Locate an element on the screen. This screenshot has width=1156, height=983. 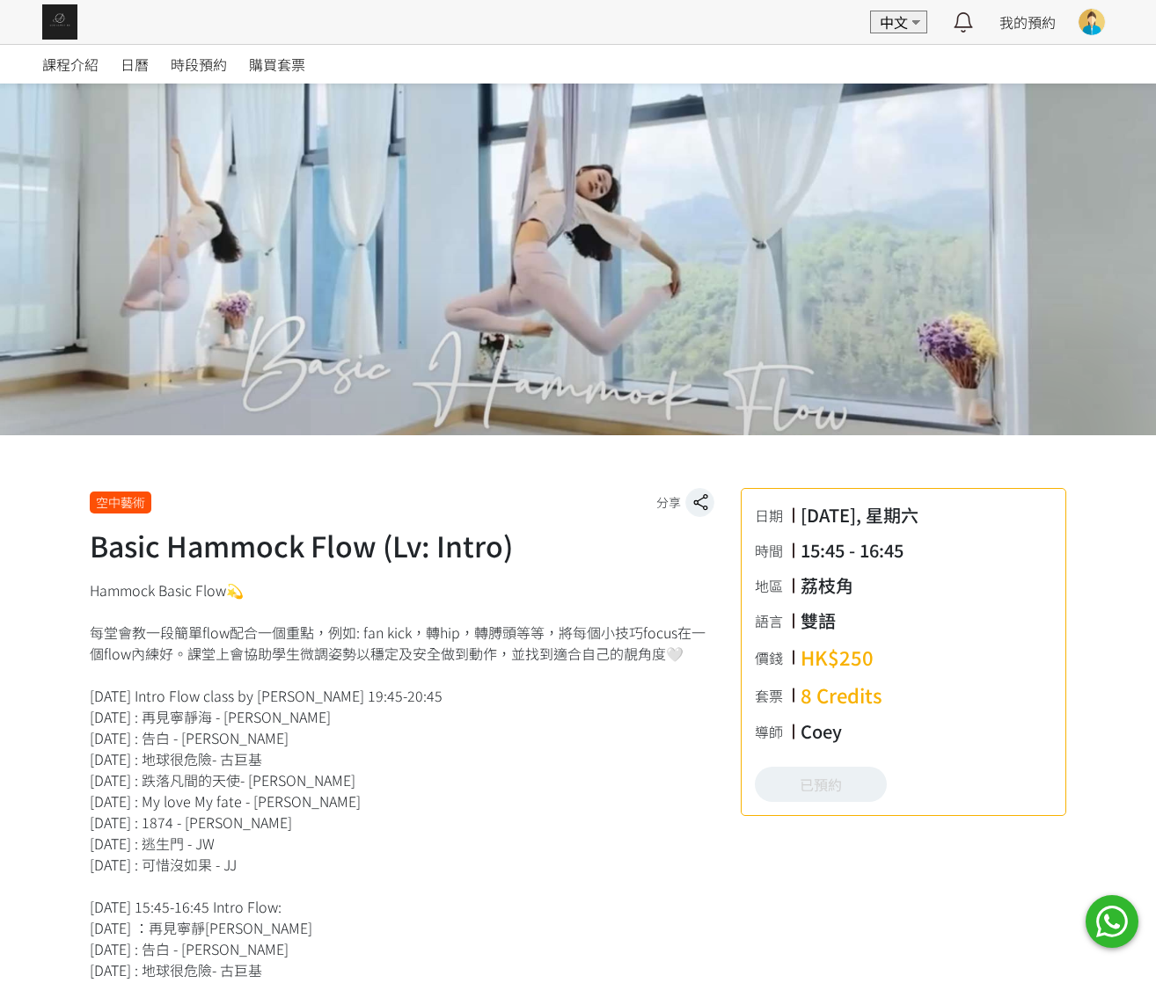
div: 荔枝角 is located at coordinates (827, 586).